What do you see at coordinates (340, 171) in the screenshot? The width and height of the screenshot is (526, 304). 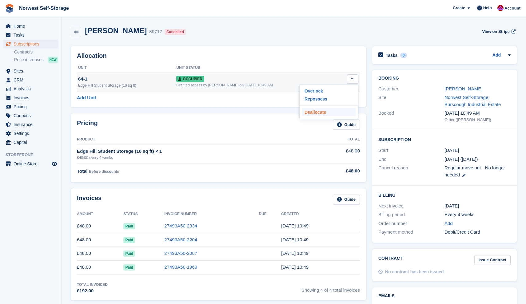 I see `div: £48.00` at bounding box center [340, 171].